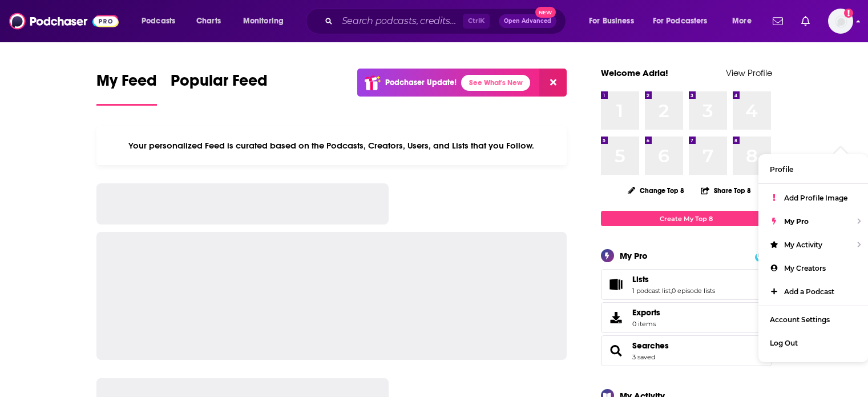  What do you see at coordinates (127, 84) in the screenshot?
I see `span: My Feed` at bounding box center [127, 84].